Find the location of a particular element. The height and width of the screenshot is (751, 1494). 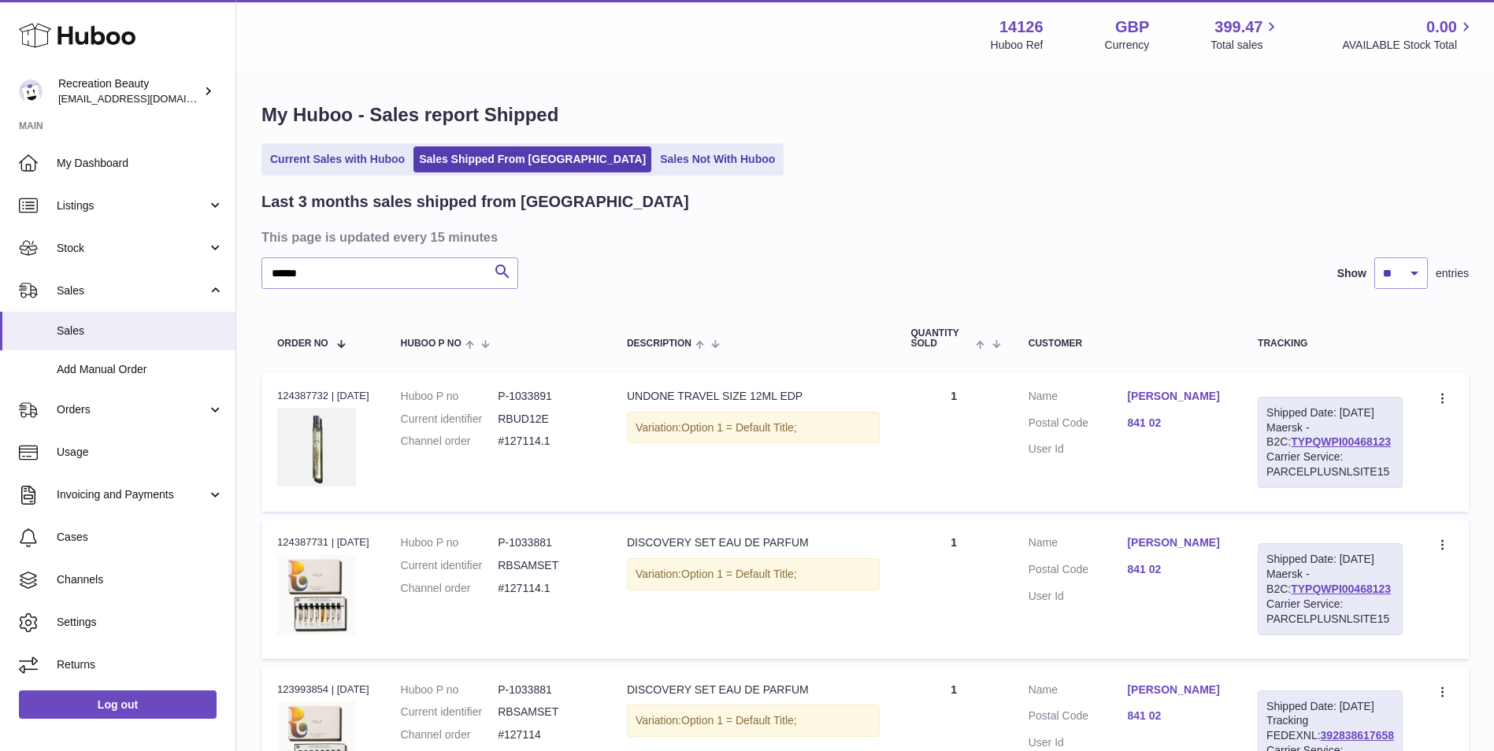

div: Tracking is located at coordinates (1330, 343).